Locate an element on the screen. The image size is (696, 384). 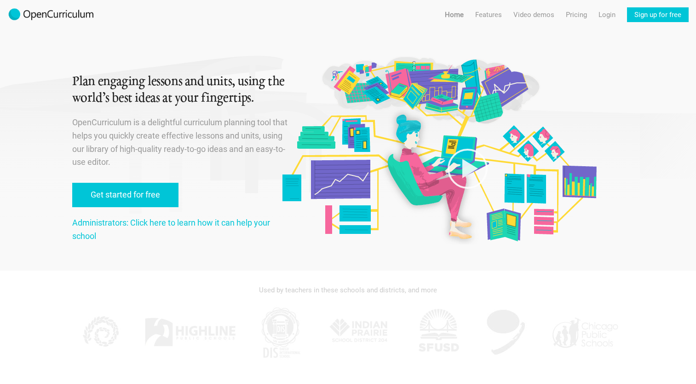
a: Pricing is located at coordinates (576, 15).